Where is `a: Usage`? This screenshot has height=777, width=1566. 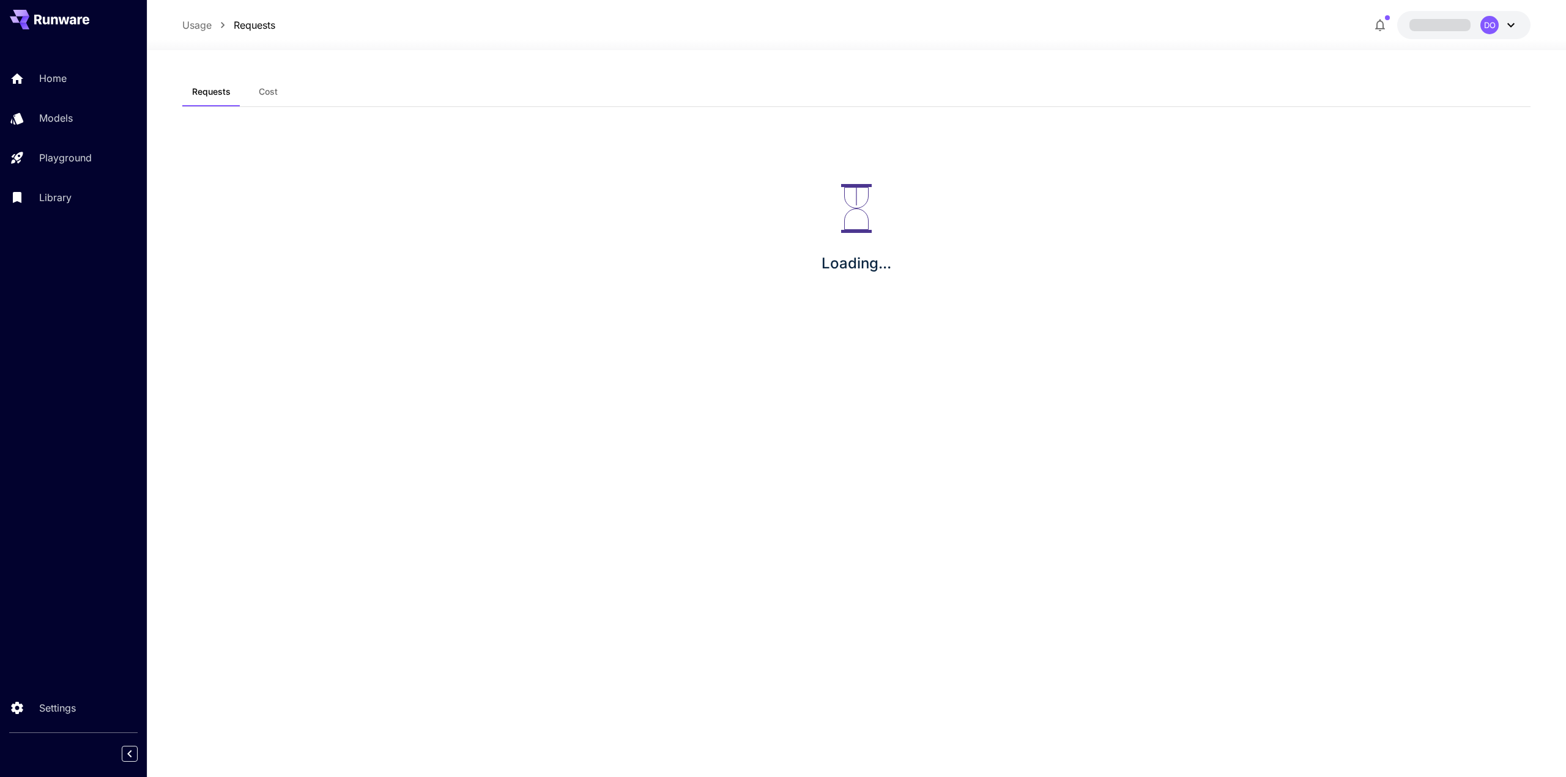
a: Usage is located at coordinates (197, 25).